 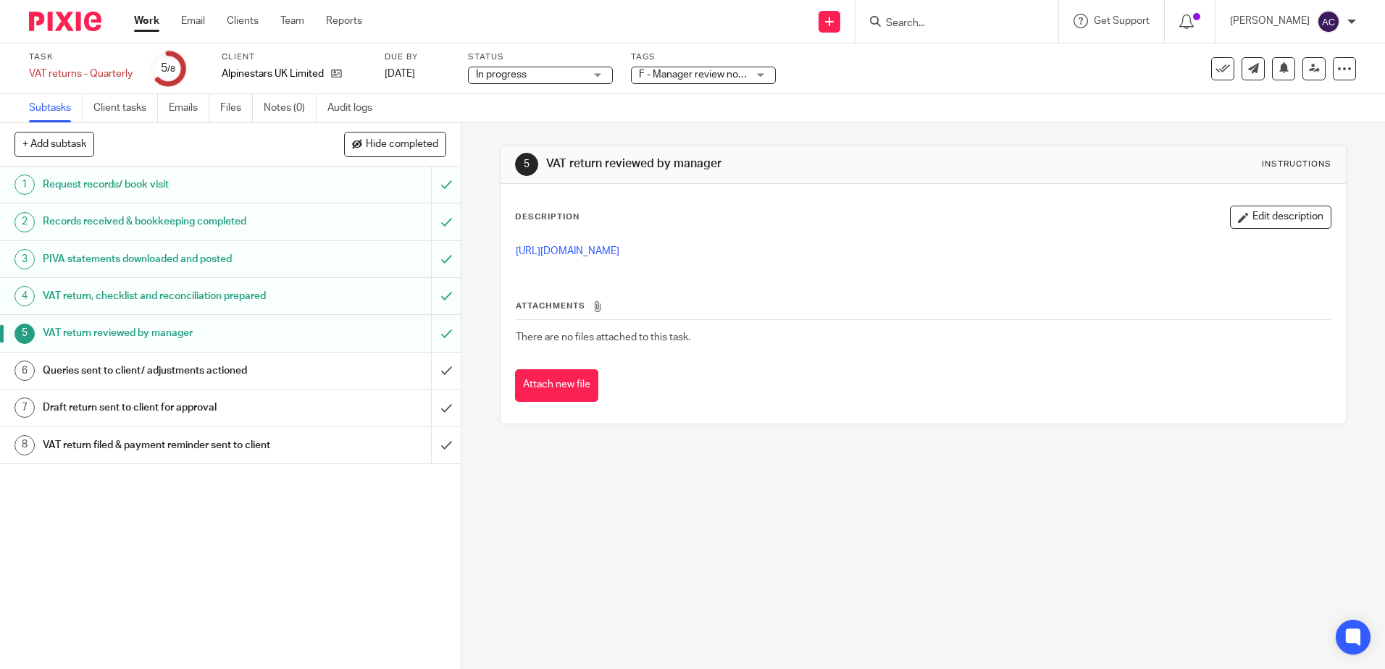 I want to click on div: 4, so click(x=25, y=296).